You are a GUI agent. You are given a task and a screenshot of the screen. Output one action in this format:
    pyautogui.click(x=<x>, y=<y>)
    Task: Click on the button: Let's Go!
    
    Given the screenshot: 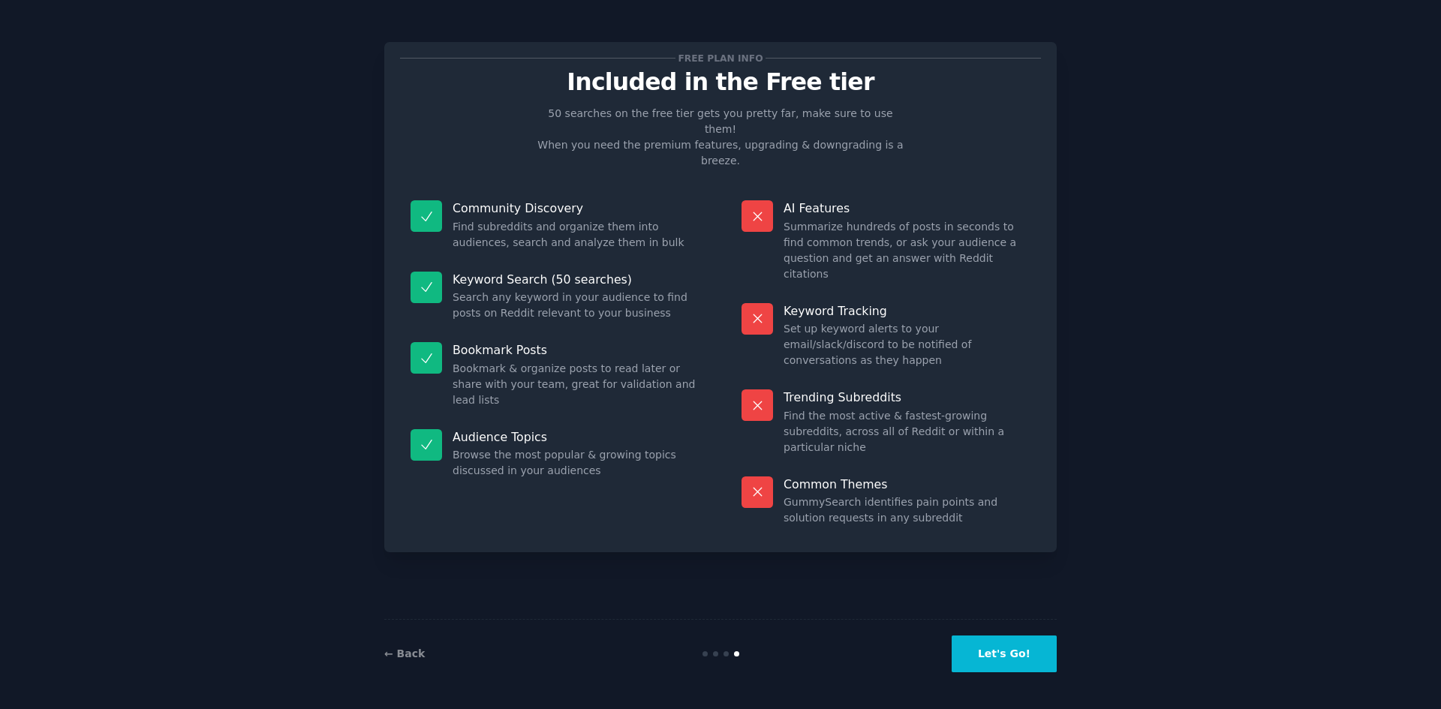 What is the action you would take?
    pyautogui.click(x=1004, y=654)
    